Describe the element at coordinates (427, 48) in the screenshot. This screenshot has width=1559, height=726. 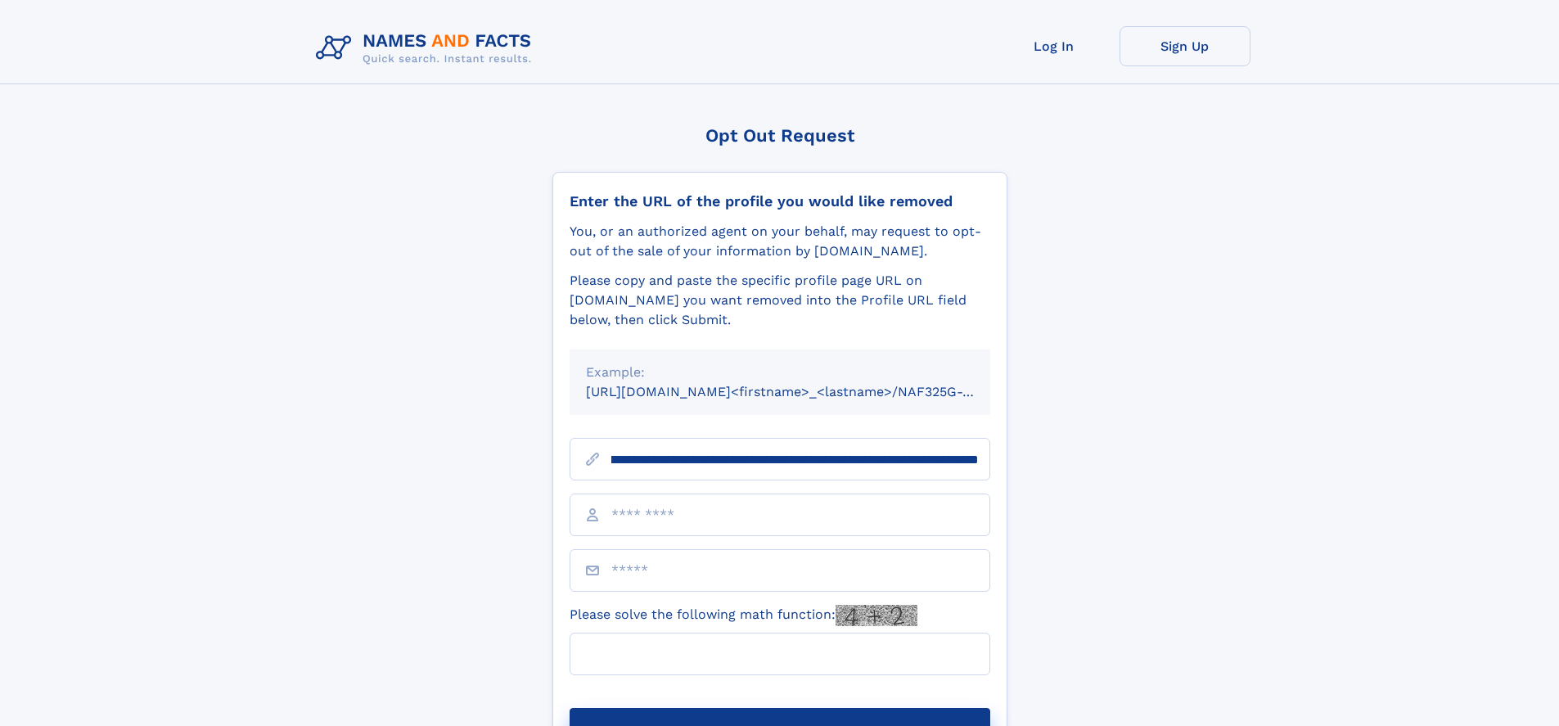
I see `img: Logo Names and Facts` at that location.